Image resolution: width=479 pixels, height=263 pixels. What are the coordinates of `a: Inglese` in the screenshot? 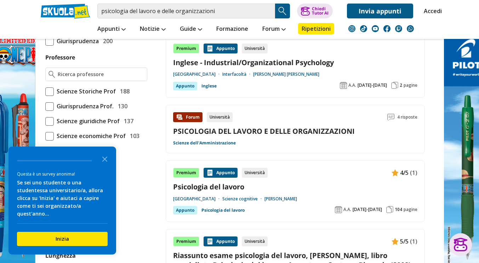 It's located at (209, 86).